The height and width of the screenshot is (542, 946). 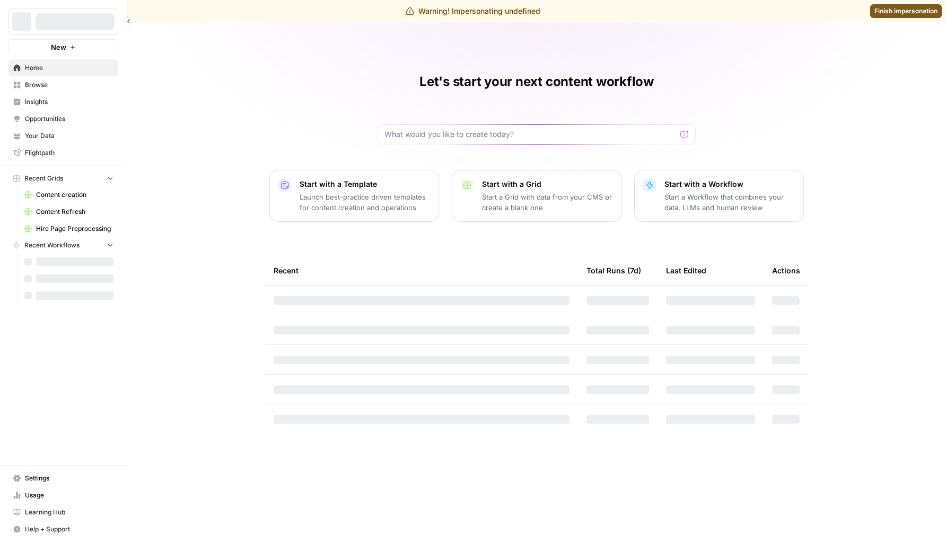 I want to click on span: Your Data, so click(x=69, y=136).